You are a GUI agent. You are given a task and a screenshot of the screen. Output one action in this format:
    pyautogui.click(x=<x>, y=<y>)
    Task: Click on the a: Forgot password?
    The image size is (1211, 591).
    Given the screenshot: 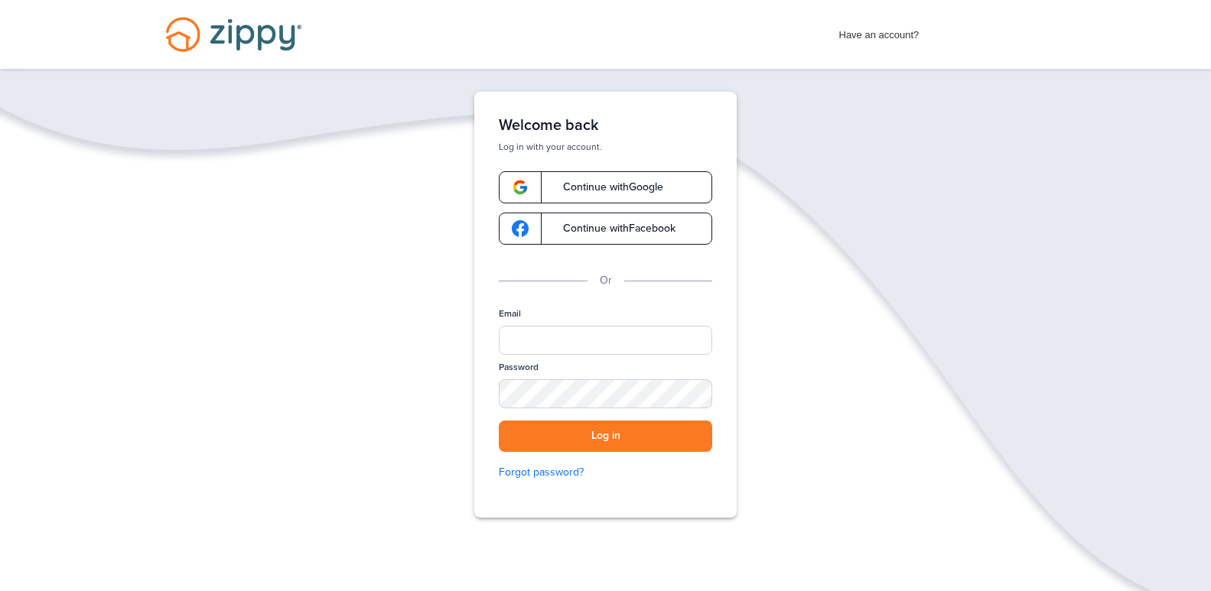 What is the action you would take?
    pyautogui.click(x=605, y=473)
    